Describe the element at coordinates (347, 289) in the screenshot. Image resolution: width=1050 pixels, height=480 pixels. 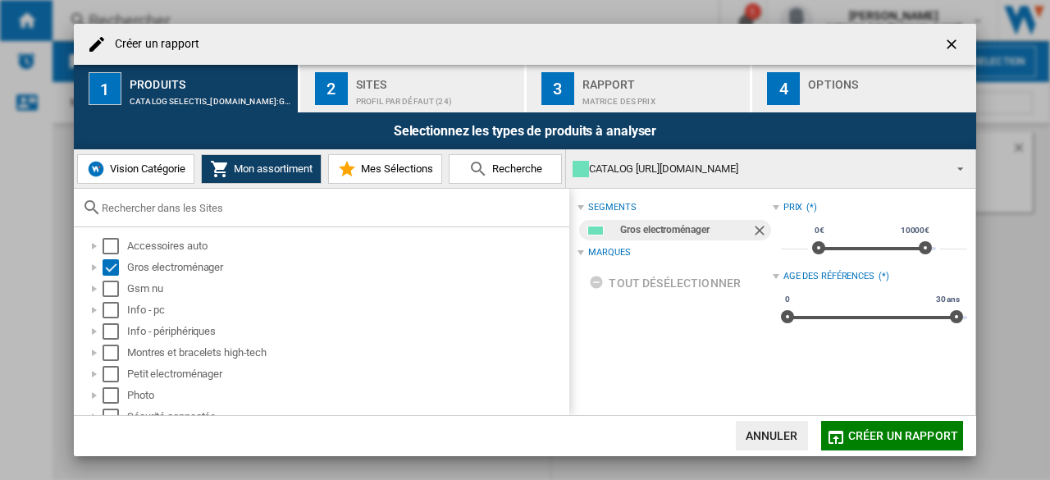
I see `div: Gsm nu` at that location.